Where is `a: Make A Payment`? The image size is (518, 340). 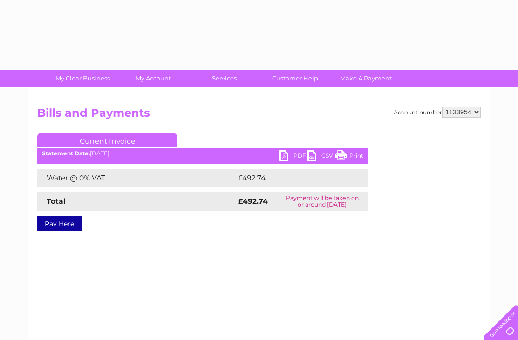 a: Make A Payment is located at coordinates (366, 78).